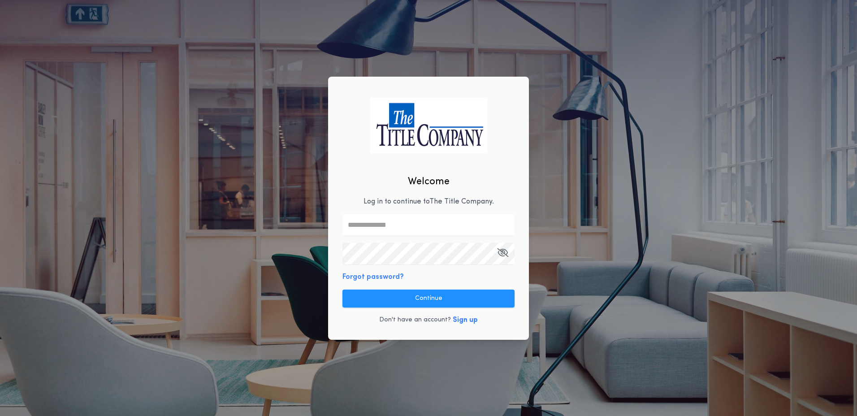  Describe the element at coordinates (429, 182) in the screenshot. I see `h2: Welcome` at that location.